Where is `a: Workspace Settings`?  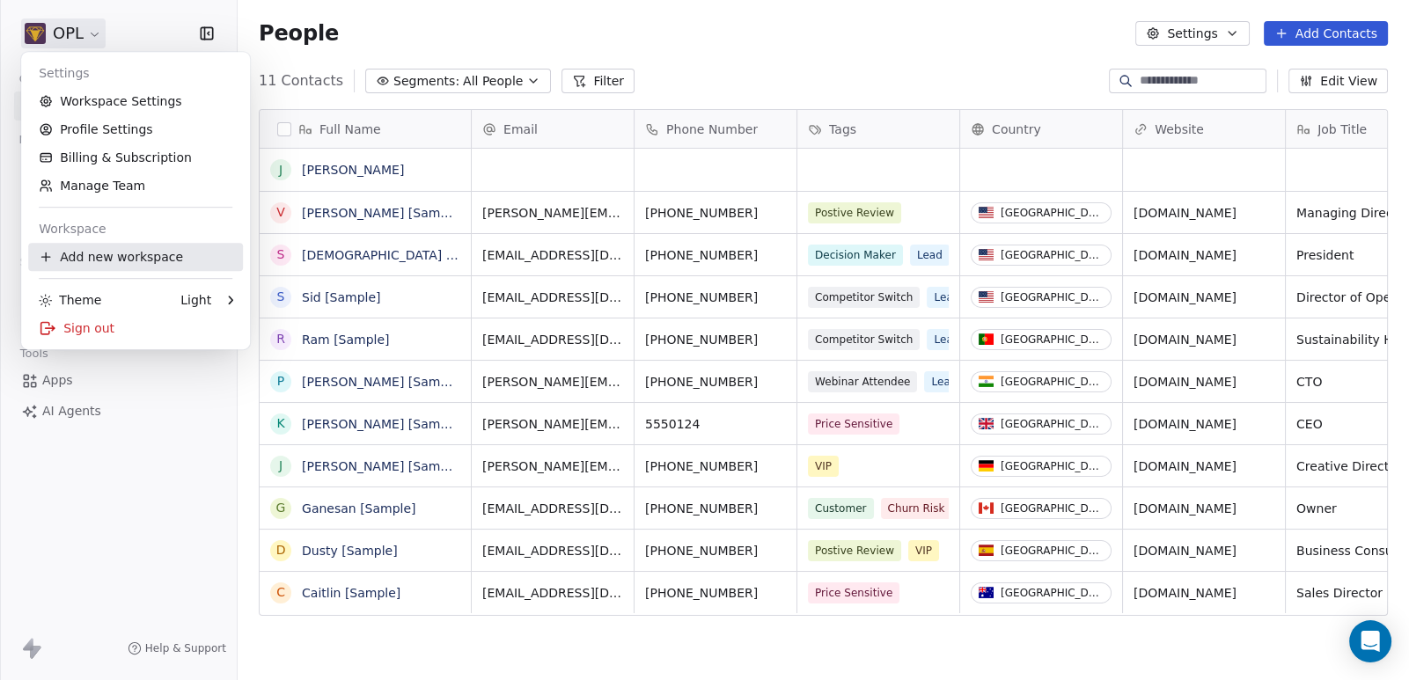 a: Workspace Settings is located at coordinates (136, 101).